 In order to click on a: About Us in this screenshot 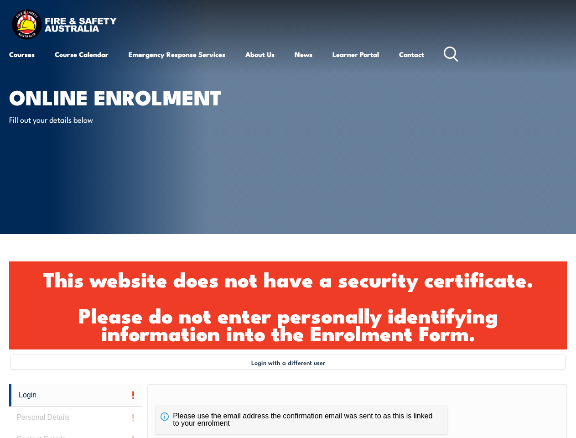, I will do `click(260, 54)`.